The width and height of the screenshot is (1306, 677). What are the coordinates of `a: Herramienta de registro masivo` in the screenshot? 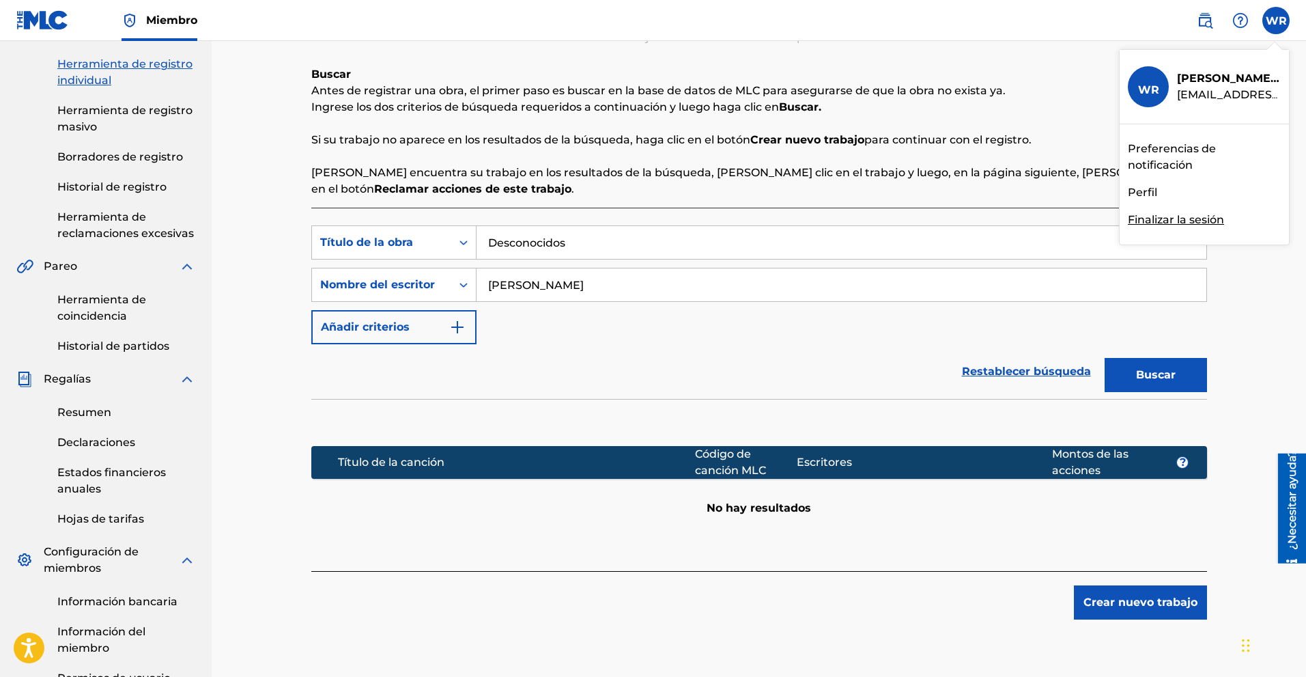 It's located at (126, 119).